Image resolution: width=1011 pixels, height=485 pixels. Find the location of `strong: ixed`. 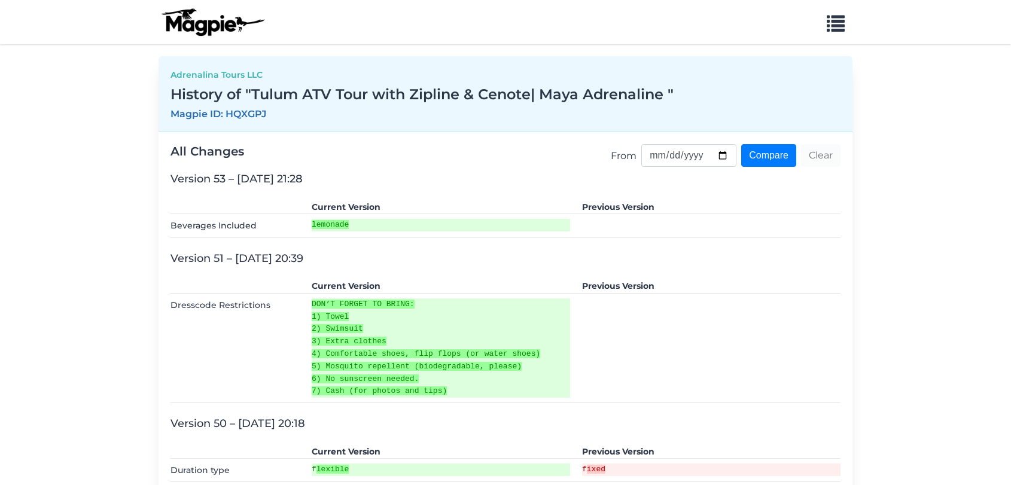

strong: ixed is located at coordinates (596, 469).